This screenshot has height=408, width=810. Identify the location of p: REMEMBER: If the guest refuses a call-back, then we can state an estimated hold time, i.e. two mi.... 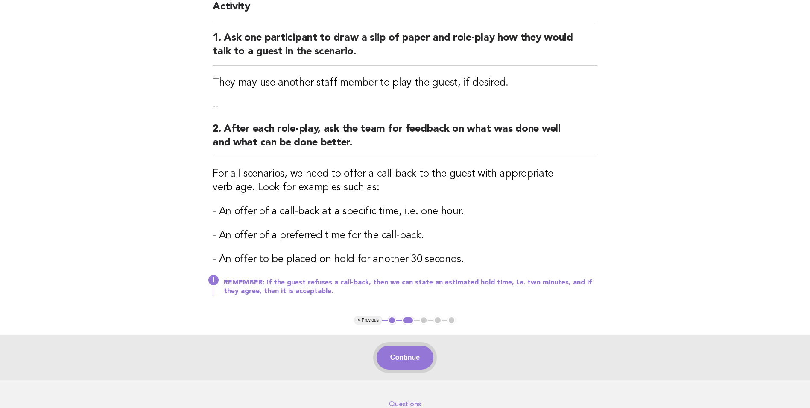
(411, 287).